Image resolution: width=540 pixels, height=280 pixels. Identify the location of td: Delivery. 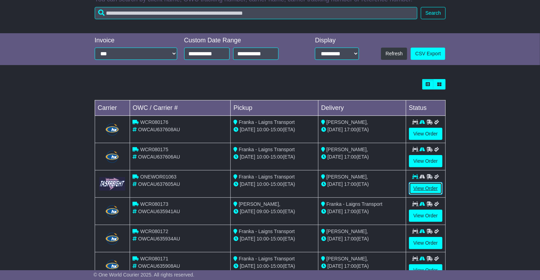
(362, 108).